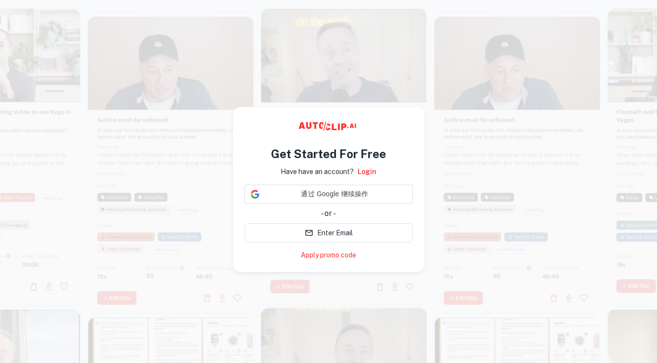 The height and width of the screenshot is (363, 657). I want to click on div: - or -, so click(329, 213).